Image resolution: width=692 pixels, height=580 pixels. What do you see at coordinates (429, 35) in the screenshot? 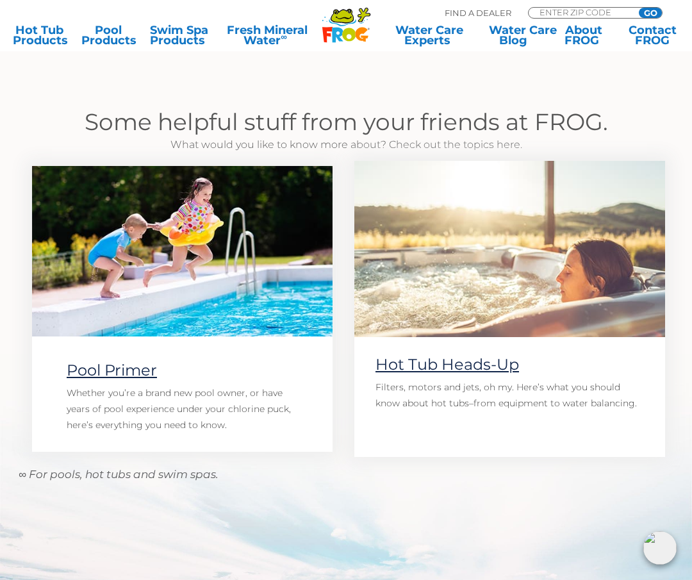
I see `a: Water CareExperts` at bounding box center [429, 35].